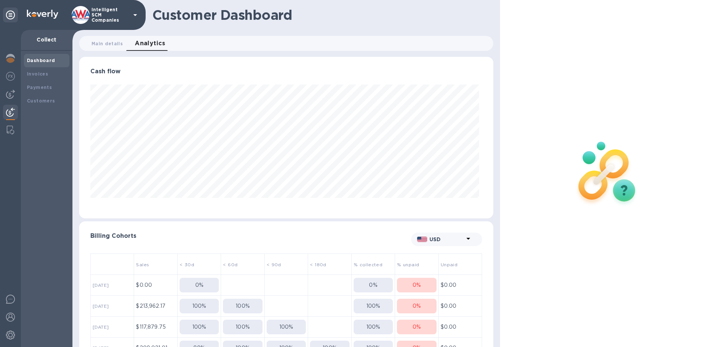  Describe the element at coordinates (10, 15) in the screenshot. I see `div: Unpin categories` at that location.